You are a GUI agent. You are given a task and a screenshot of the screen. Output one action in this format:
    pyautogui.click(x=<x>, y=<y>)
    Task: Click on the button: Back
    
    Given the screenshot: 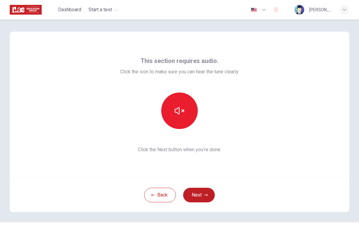 What is the action you would take?
    pyautogui.click(x=160, y=195)
    